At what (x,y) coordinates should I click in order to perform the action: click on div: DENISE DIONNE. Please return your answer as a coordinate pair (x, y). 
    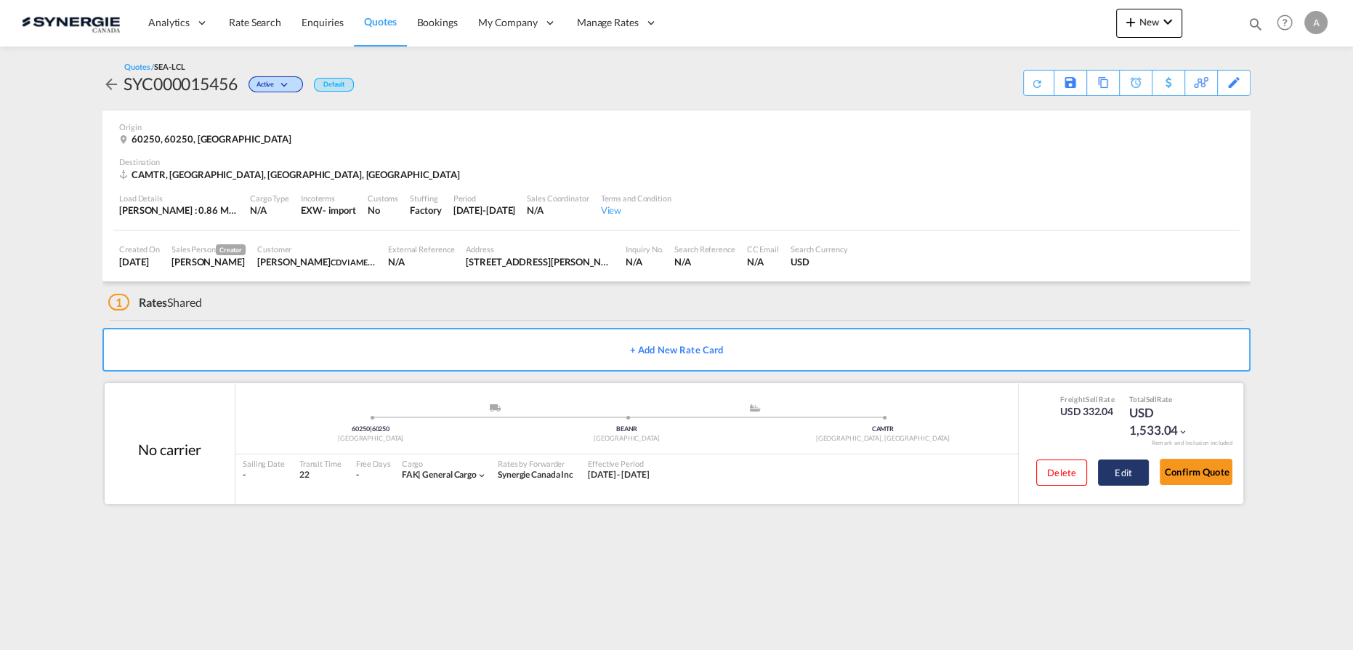
    Looking at the image, I should click on (317, 262).